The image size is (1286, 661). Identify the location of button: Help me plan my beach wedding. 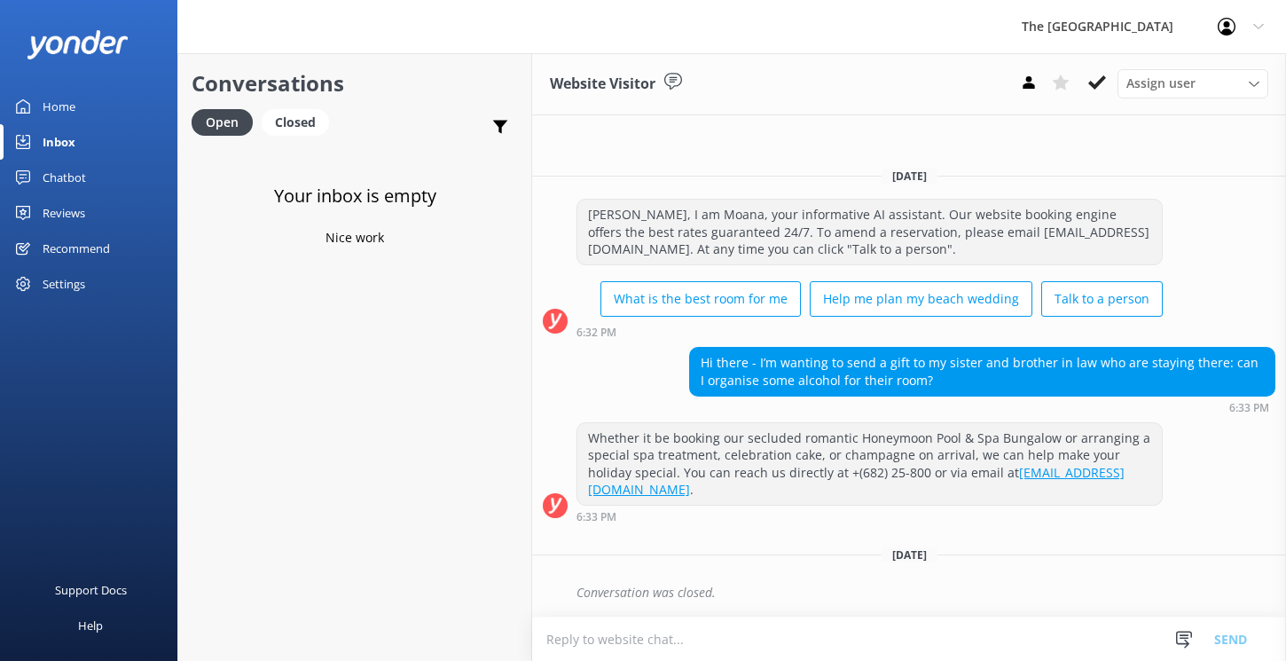
(920, 299).